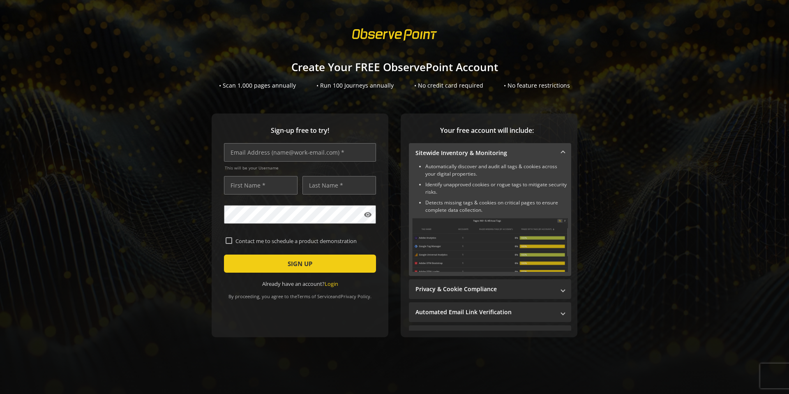  What do you see at coordinates (490, 289) in the screenshot?
I see `mat-expansion-panel-header: Privacy & Cookie Compliance` at bounding box center [490, 289].